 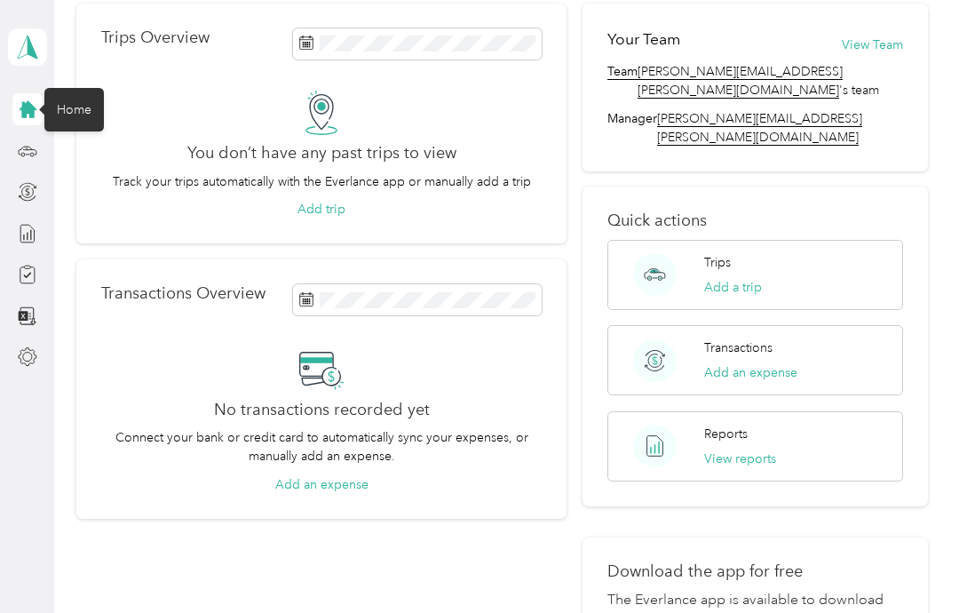 I want to click on button: View Team, so click(x=872, y=44).